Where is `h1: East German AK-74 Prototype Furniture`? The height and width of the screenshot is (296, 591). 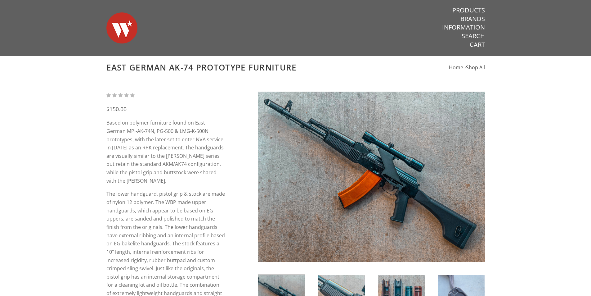
h1: East German AK-74 Prototype Furniture is located at coordinates (296, 67).